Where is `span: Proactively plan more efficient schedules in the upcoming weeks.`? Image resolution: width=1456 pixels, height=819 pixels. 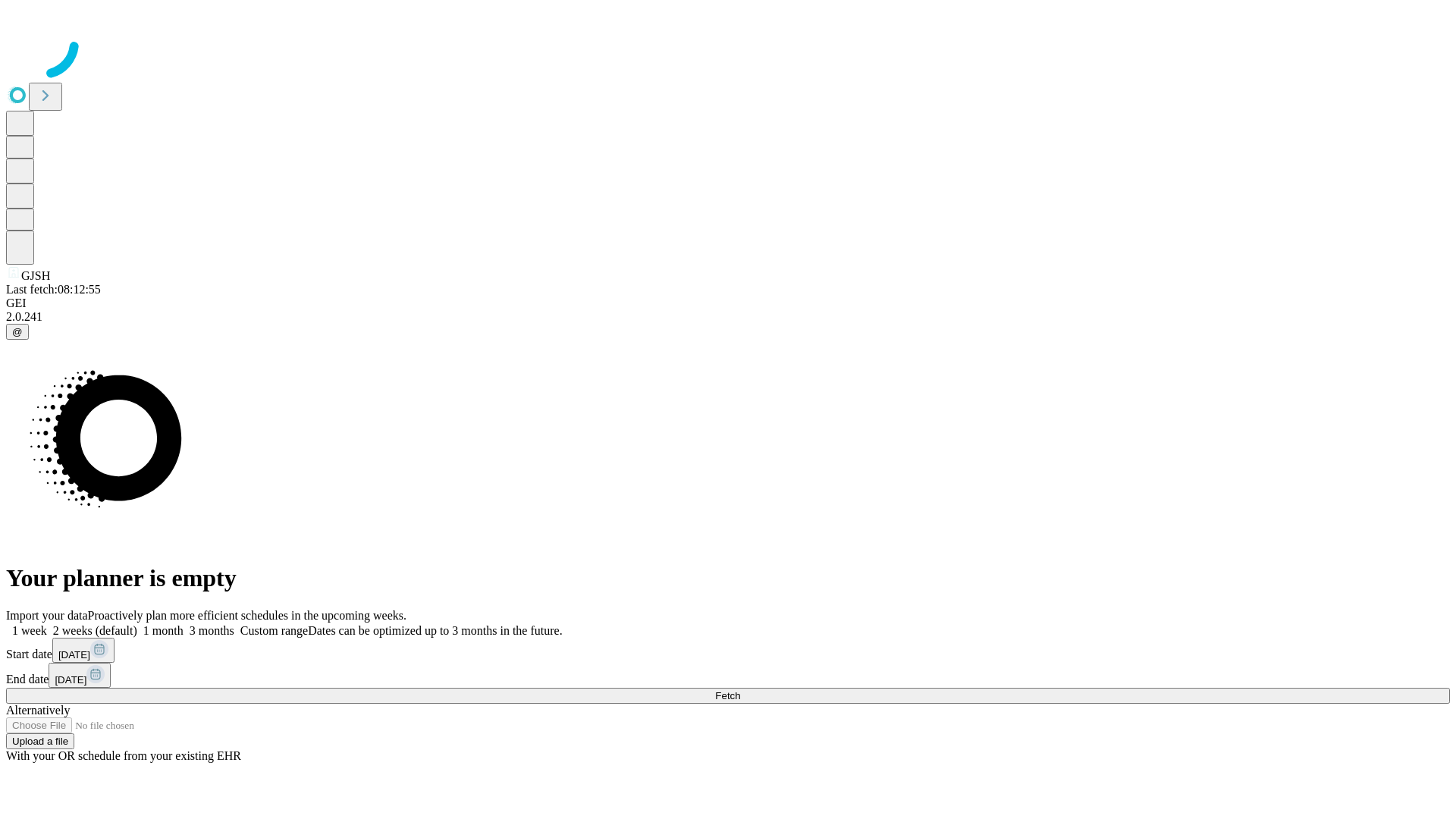 span: Proactively plan more efficient schedules in the upcoming weeks. is located at coordinates (247, 615).